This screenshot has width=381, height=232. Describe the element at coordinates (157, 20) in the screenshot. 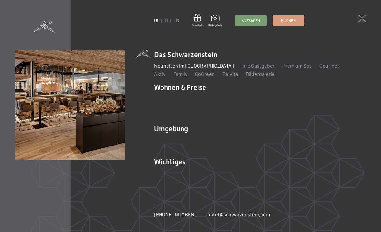

I see `a: DE` at that location.